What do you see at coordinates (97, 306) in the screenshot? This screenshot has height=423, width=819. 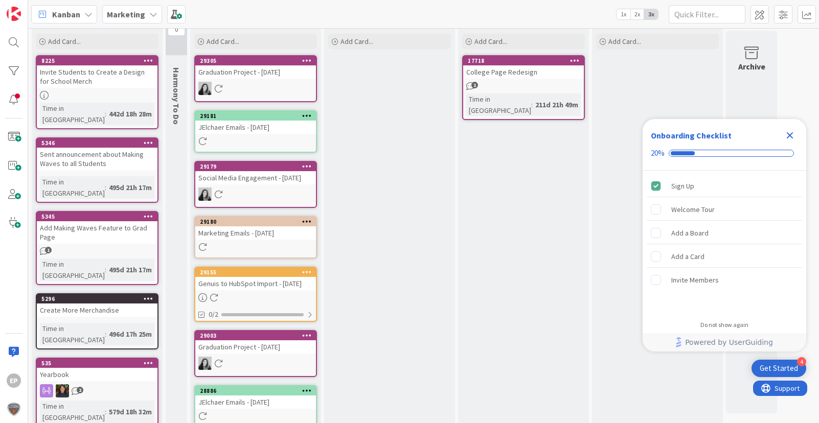 I see `div: 5296Create More Merchandise` at bounding box center [97, 306].